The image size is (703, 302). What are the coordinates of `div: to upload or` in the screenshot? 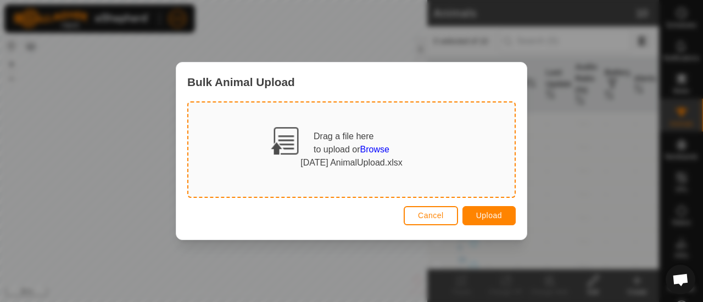 It's located at (351, 150).